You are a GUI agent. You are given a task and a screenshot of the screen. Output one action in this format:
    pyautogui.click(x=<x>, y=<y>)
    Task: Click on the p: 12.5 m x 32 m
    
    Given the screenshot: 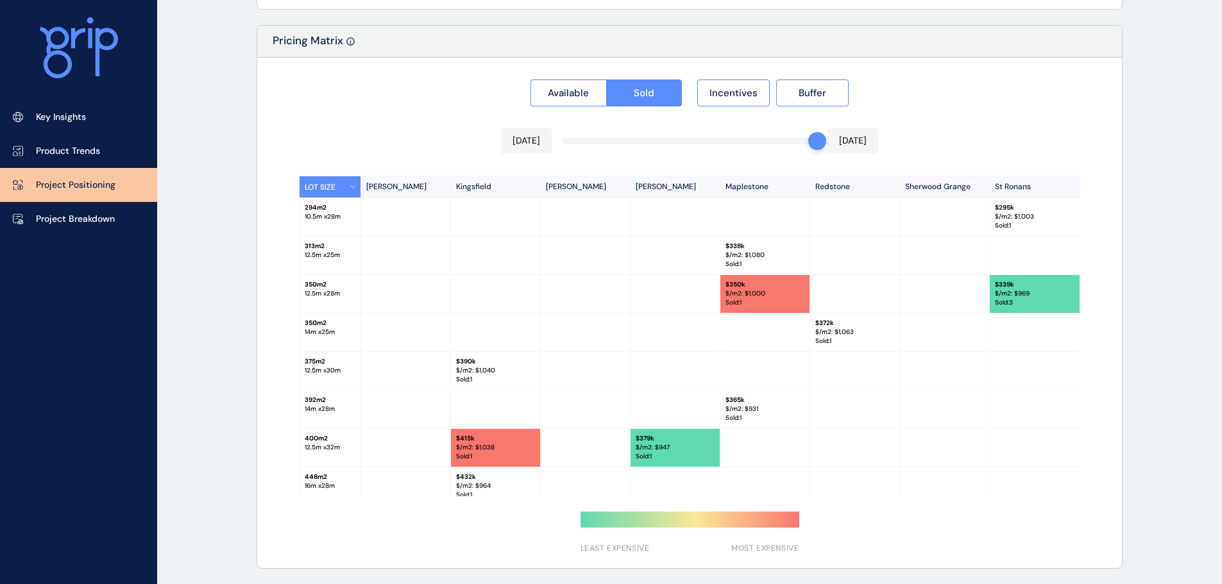 What is the action you would take?
    pyautogui.click(x=330, y=448)
    